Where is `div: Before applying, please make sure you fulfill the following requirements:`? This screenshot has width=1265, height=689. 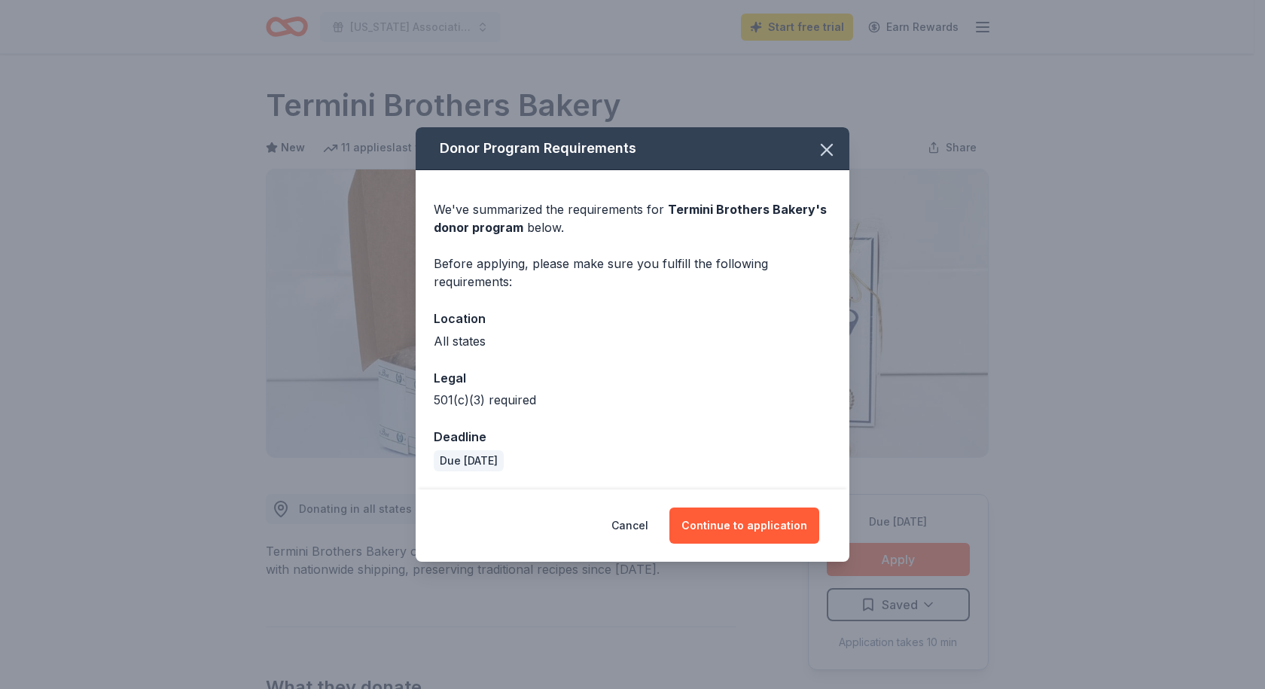 div: Before applying, please make sure you fulfill the following requirements: is located at coordinates (633, 273).